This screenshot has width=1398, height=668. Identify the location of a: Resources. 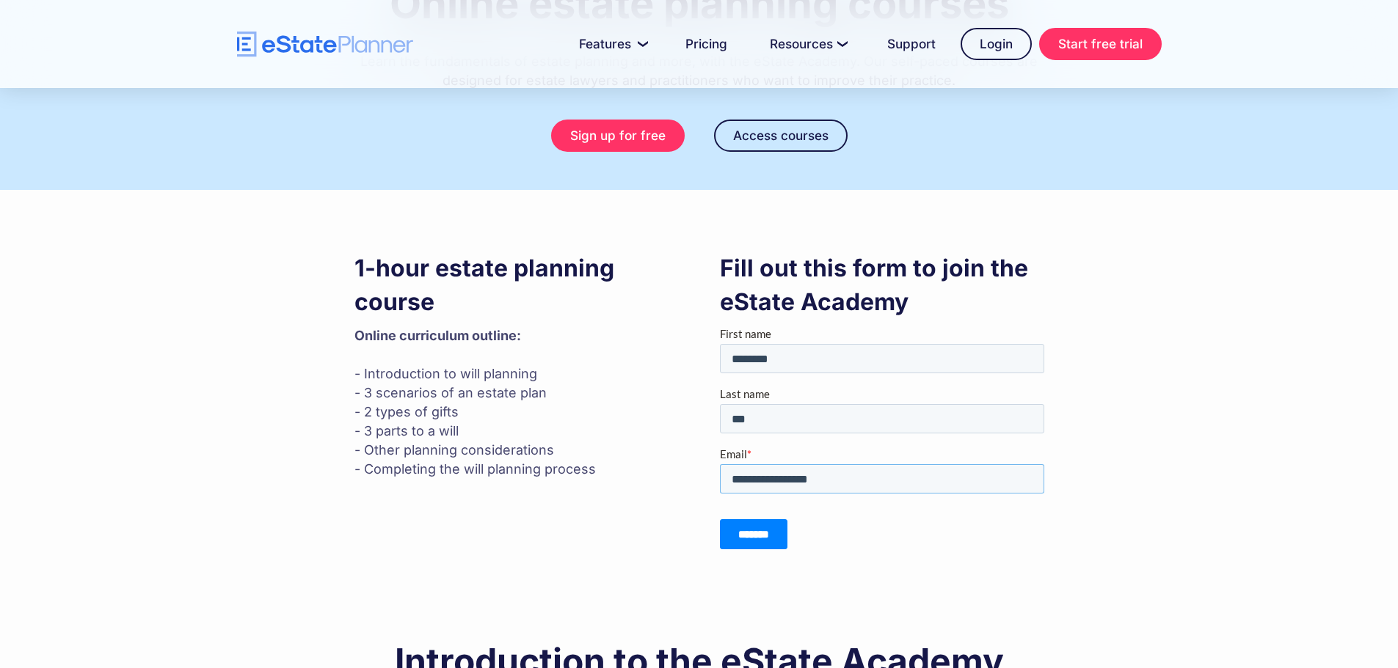
(807, 44).